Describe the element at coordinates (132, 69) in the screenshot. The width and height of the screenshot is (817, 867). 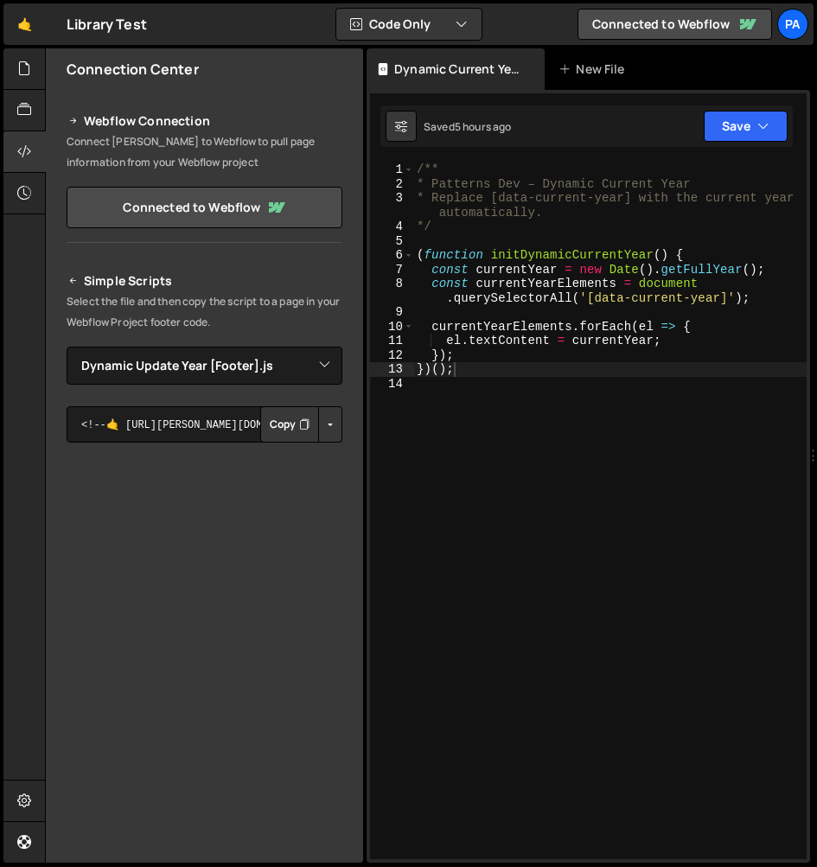
I see `h2: Connection Center` at that location.